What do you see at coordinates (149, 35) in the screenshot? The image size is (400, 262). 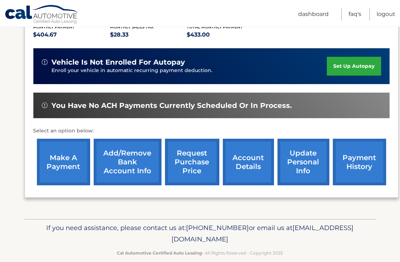 I see `p: $28.33` at bounding box center [149, 35].